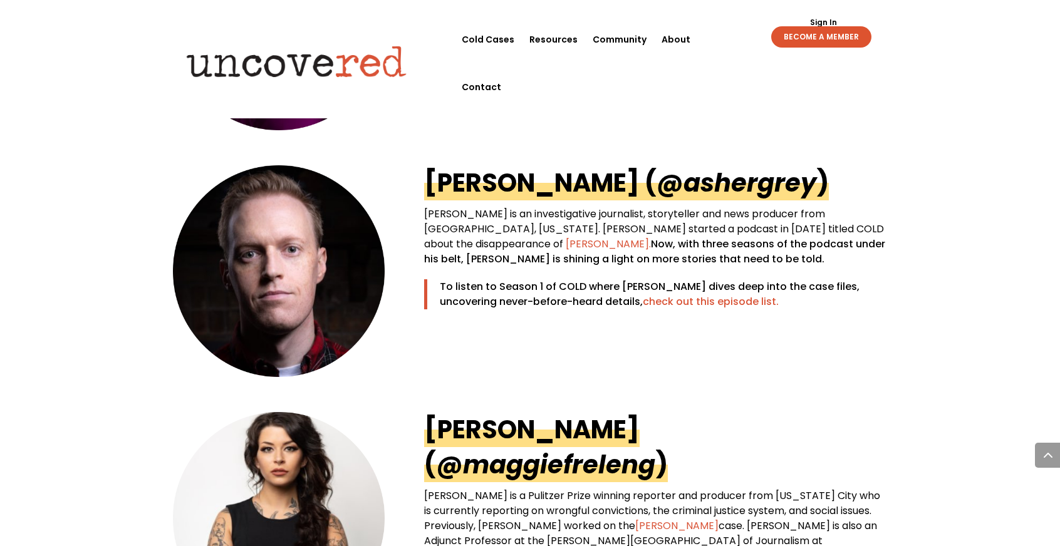 This screenshot has height=546, width=1060. I want to click on em: @ashergrey, so click(736, 183).